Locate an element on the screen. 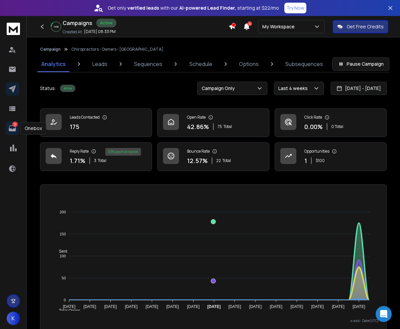 The image size is (400, 329). p: 175 is located at coordinates (74, 127).